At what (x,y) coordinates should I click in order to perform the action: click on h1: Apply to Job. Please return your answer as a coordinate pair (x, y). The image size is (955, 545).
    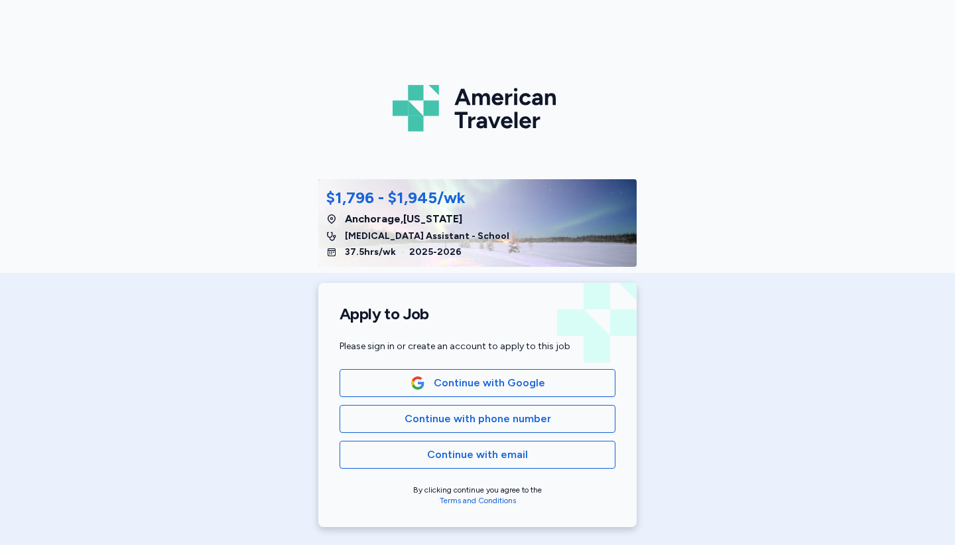
    Looking at the image, I should click on (478, 314).